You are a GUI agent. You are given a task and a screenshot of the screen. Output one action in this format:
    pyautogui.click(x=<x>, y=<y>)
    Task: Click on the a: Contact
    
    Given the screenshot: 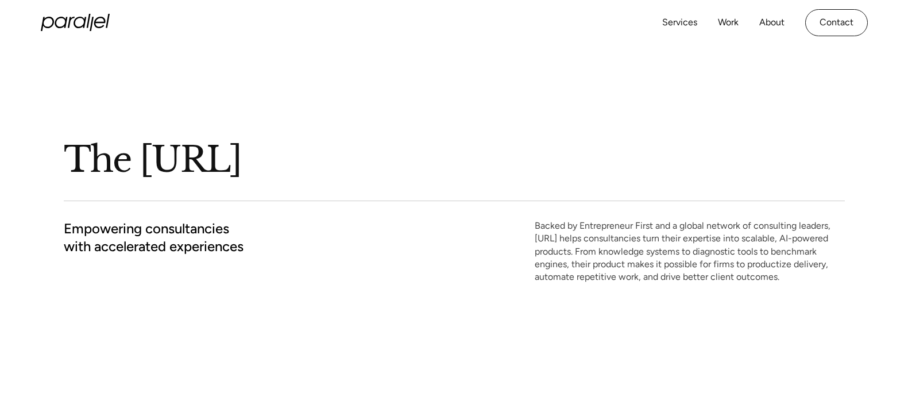 What is the action you would take?
    pyautogui.click(x=836, y=22)
    